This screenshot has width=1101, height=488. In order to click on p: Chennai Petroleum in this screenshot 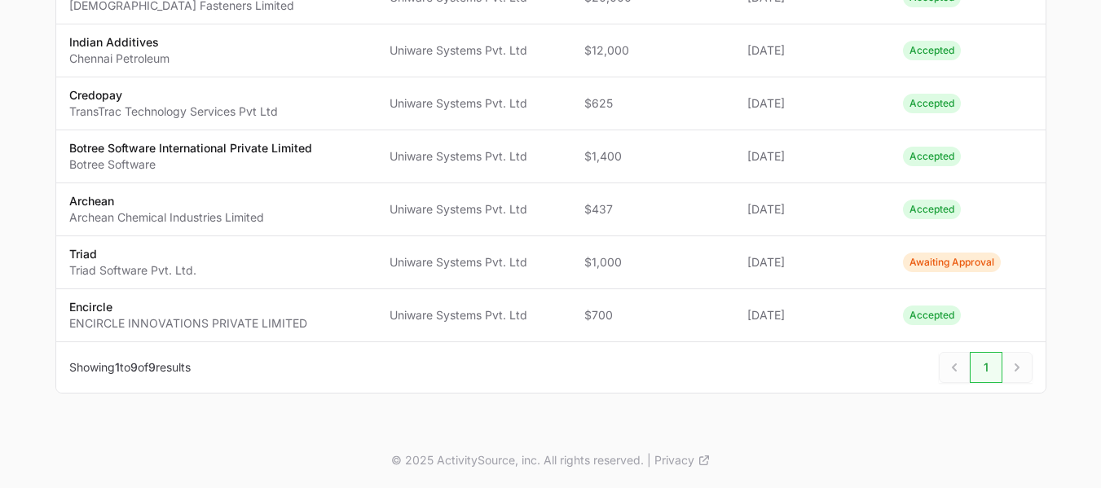, I will do `click(119, 59)`.